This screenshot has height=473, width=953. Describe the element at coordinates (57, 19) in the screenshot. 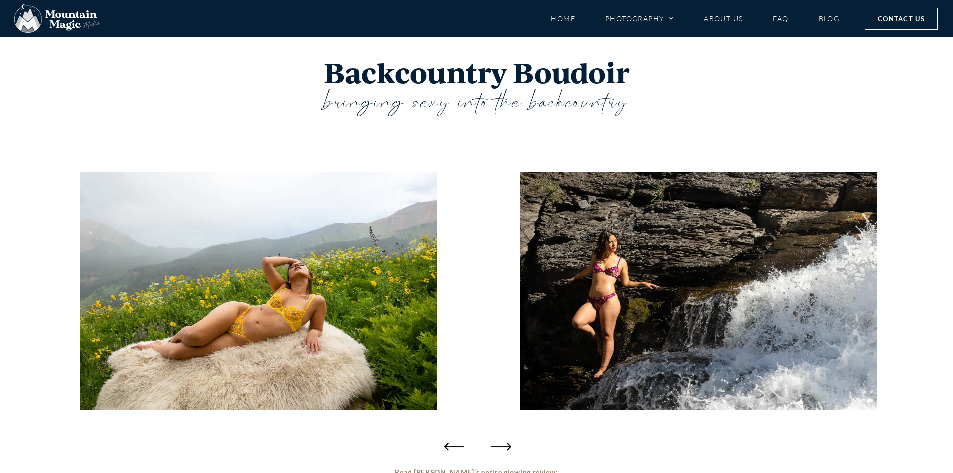

I see `img: Mountain Magic Media photography logo Crested Butte Photographer` at that location.